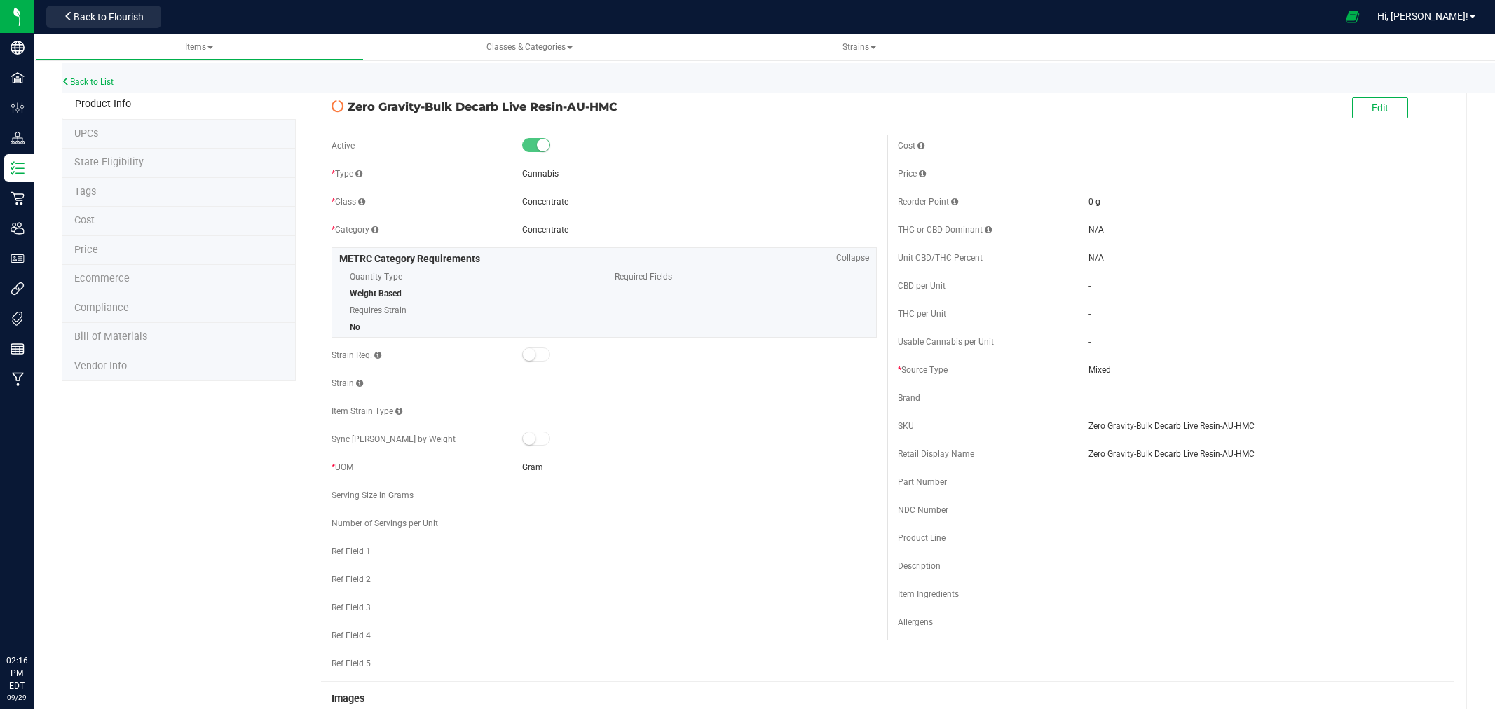  What do you see at coordinates (919, 566) in the screenshot?
I see `span: Description` at bounding box center [919, 566].